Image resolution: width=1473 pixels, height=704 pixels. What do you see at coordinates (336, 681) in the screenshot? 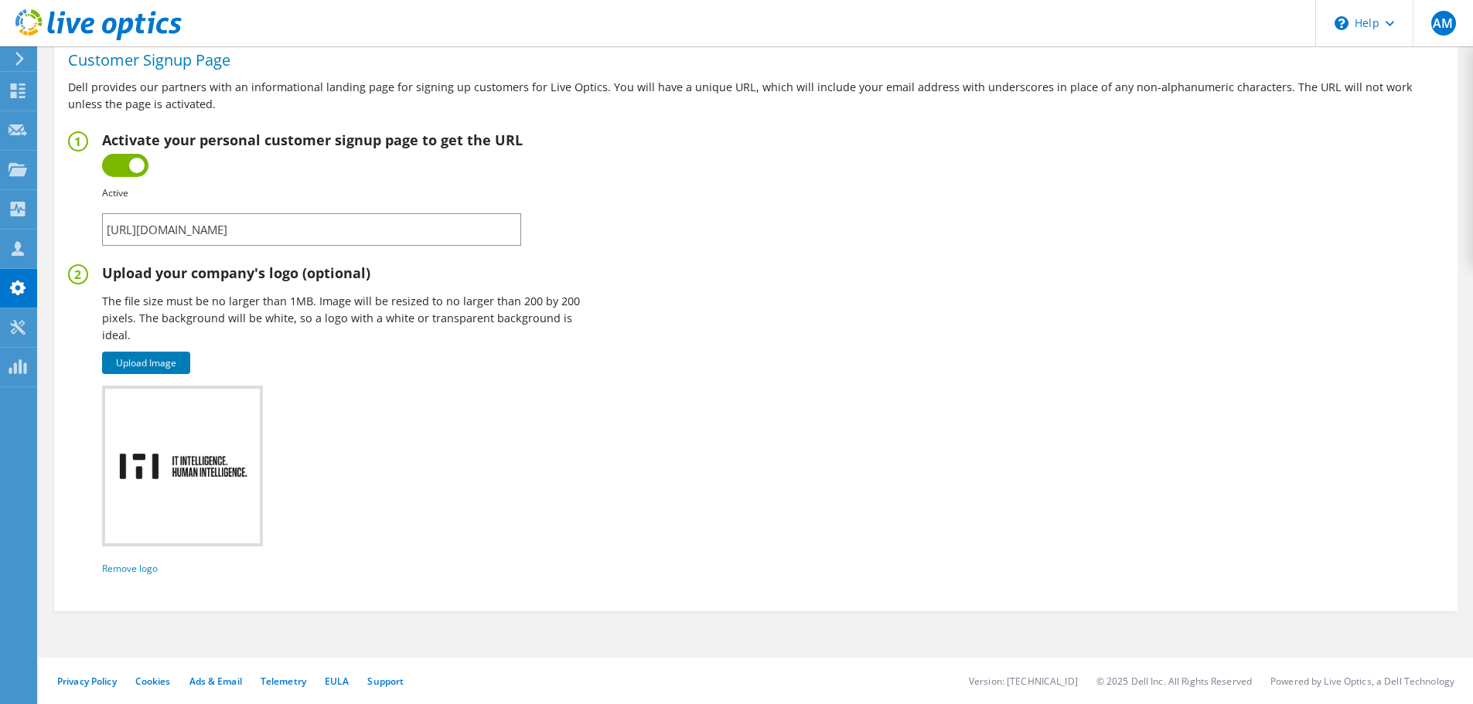
I see `a: EULA` at bounding box center [336, 681].